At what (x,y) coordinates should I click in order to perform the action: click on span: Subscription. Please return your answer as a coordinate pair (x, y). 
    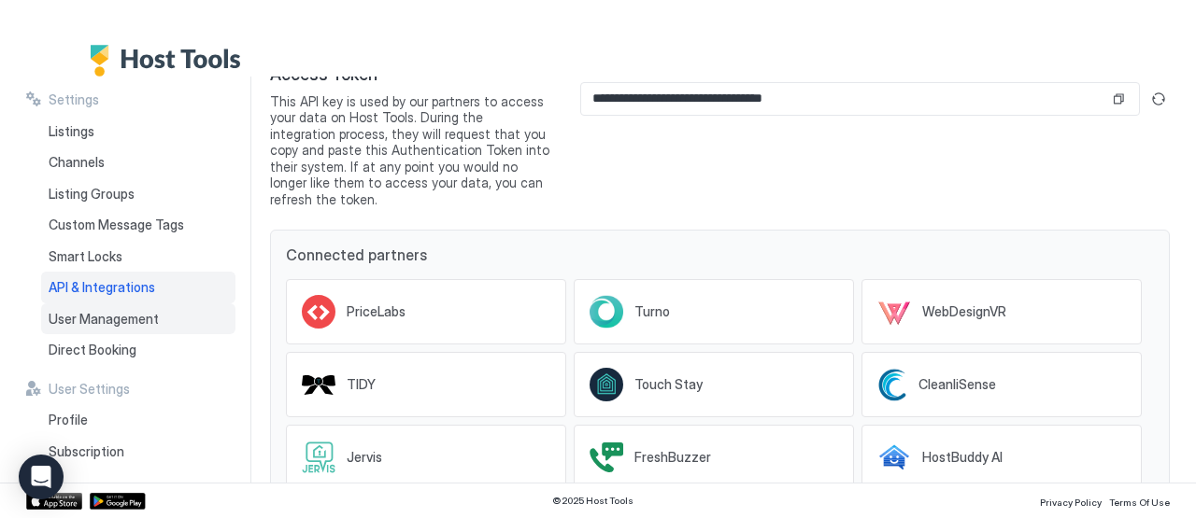
    Looking at the image, I should click on (86, 452).